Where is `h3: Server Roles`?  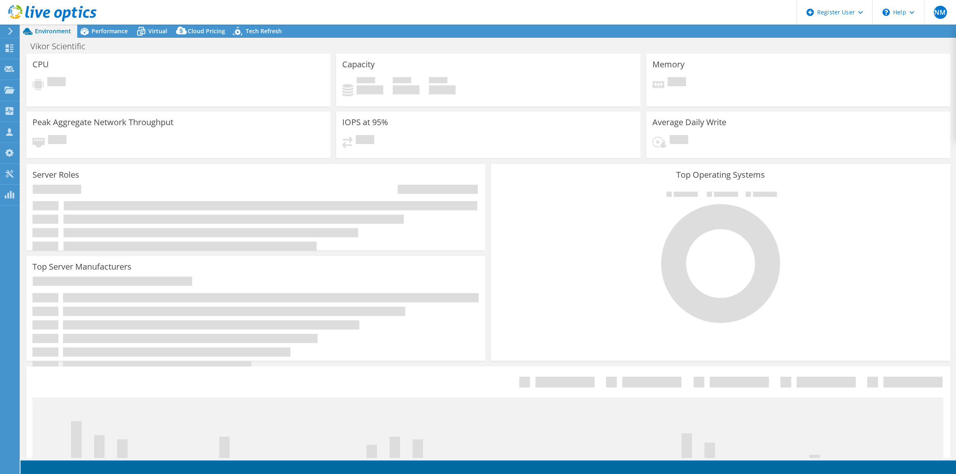 h3: Server Roles is located at coordinates (56, 175).